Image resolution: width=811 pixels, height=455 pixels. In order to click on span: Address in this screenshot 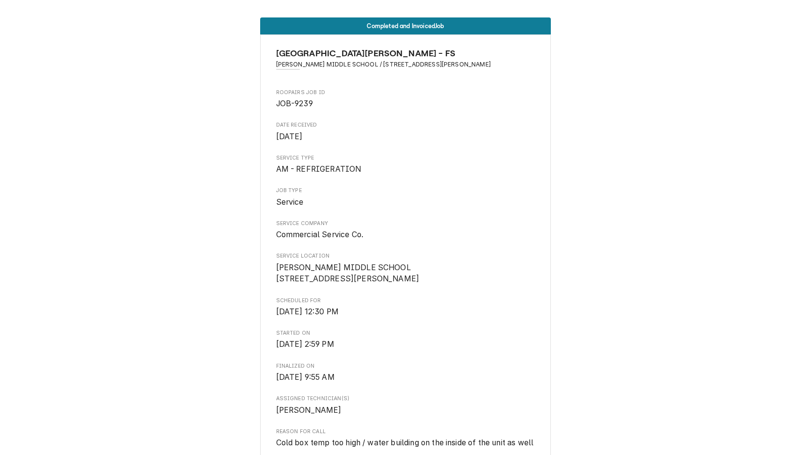, I will do `click(406, 64)`.